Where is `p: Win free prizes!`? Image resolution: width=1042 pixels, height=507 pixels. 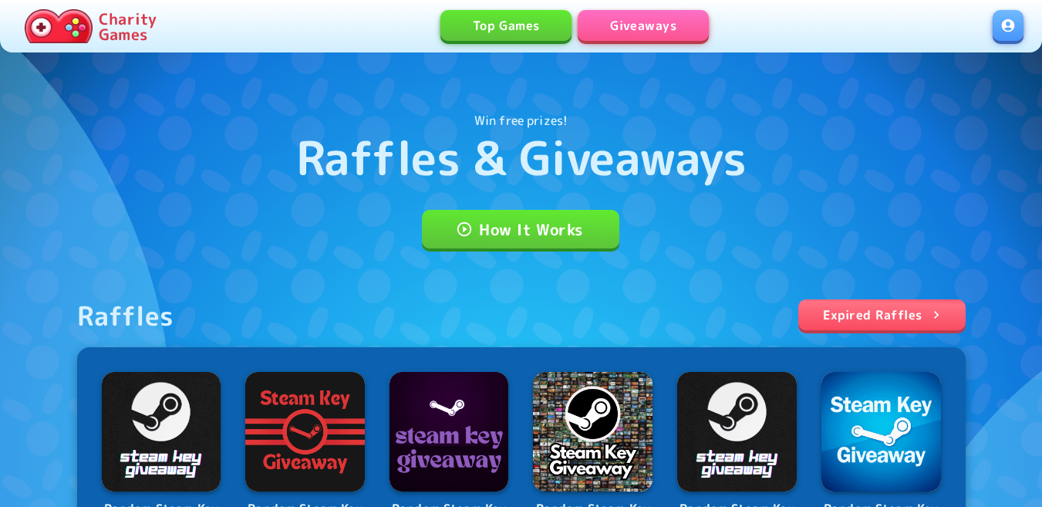 p: Win free prizes! is located at coordinates (520, 120).